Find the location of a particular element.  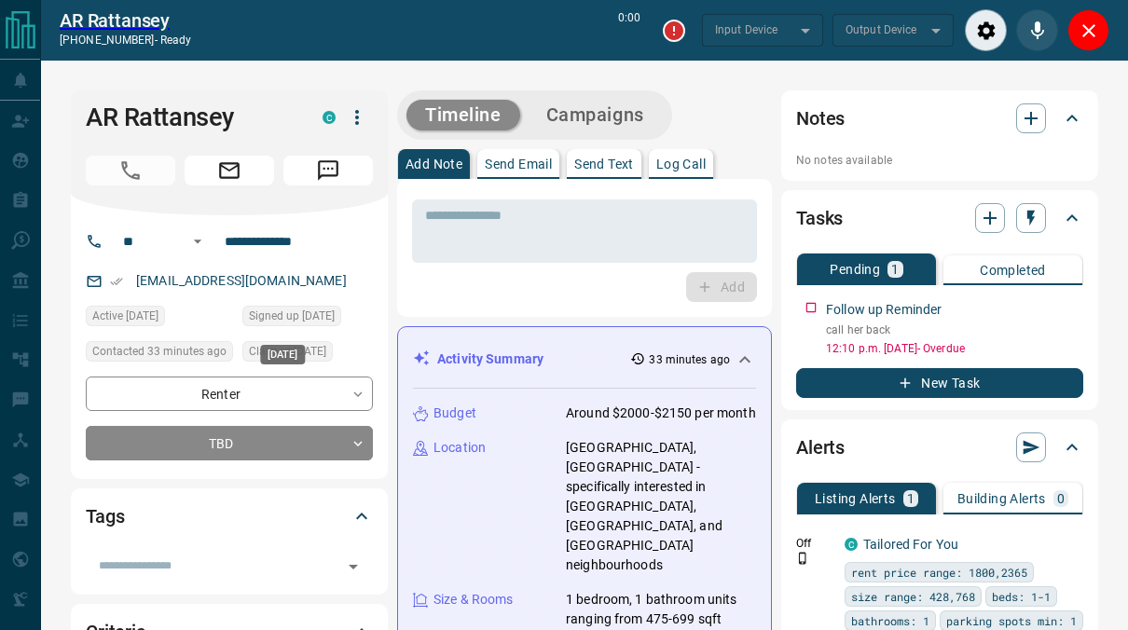

h2: Tasks is located at coordinates (820, 218).